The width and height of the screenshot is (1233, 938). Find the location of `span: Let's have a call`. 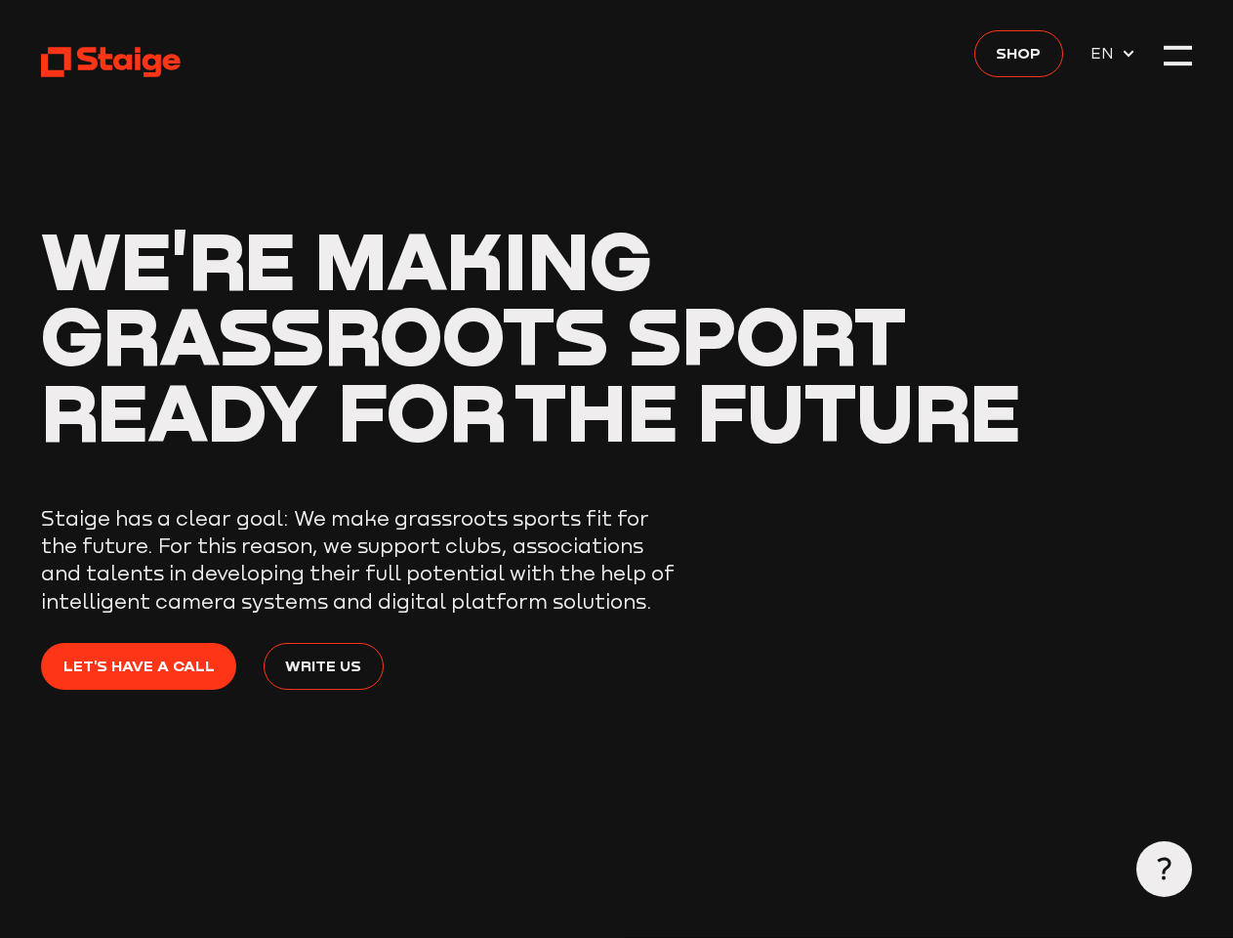

span: Let's have a call is located at coordinates (139, 665).